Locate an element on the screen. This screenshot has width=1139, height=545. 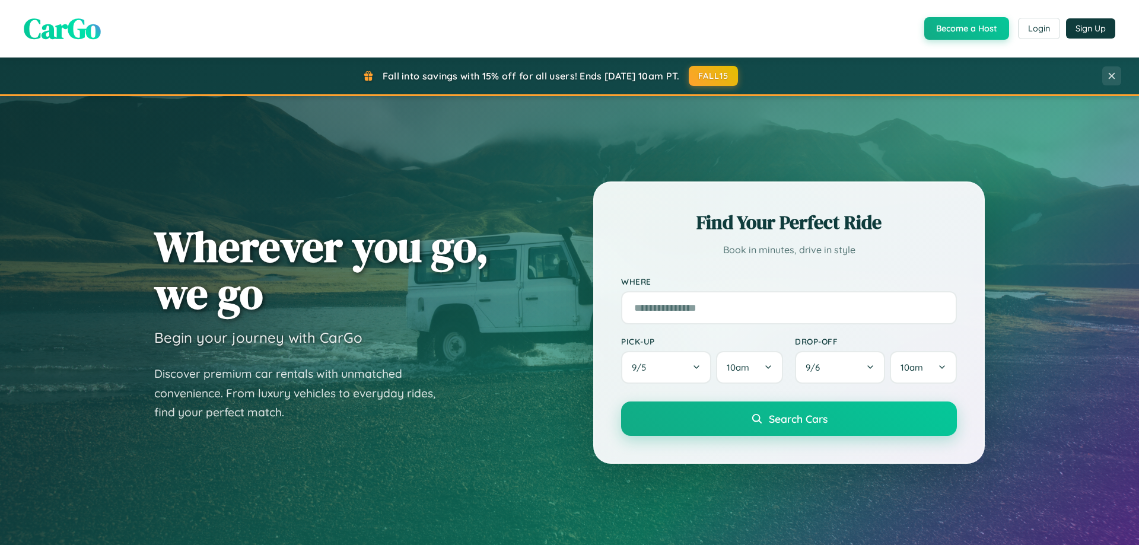
button: FALL15 is located at coordinates (714, 76).